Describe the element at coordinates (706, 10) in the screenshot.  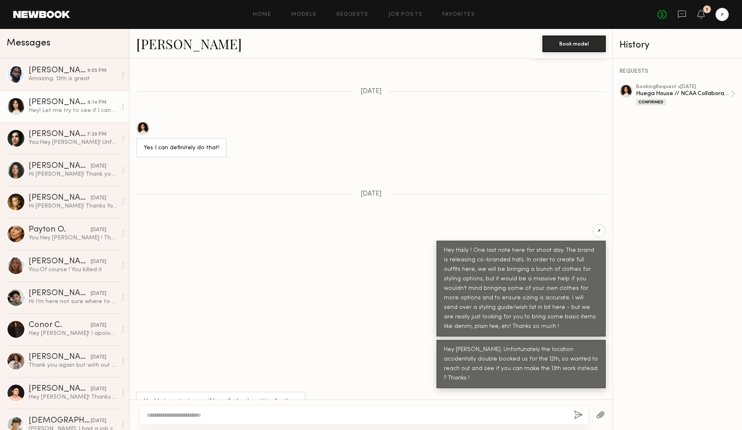
I see `div: 1` at that location.